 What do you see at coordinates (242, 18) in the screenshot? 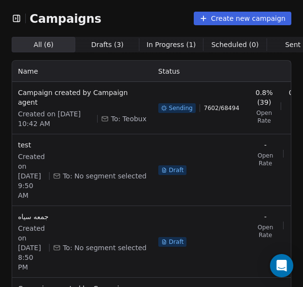
I see `button: Create new campaign` at bounding box center [242, 18].